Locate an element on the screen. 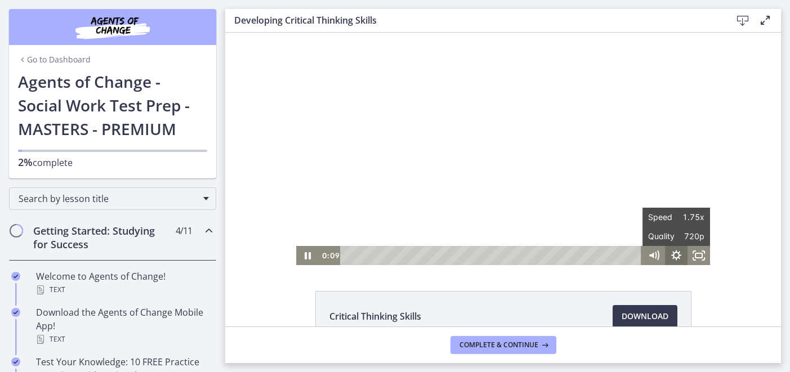  h2: Getting Started: Studying for Success is located at coordinates (102, 238).